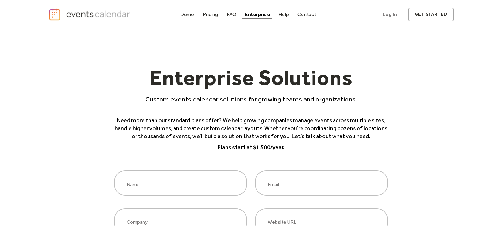 The height and width of the screenshot is (226, 502). I want to click on div: Demo, so click(187, 14).